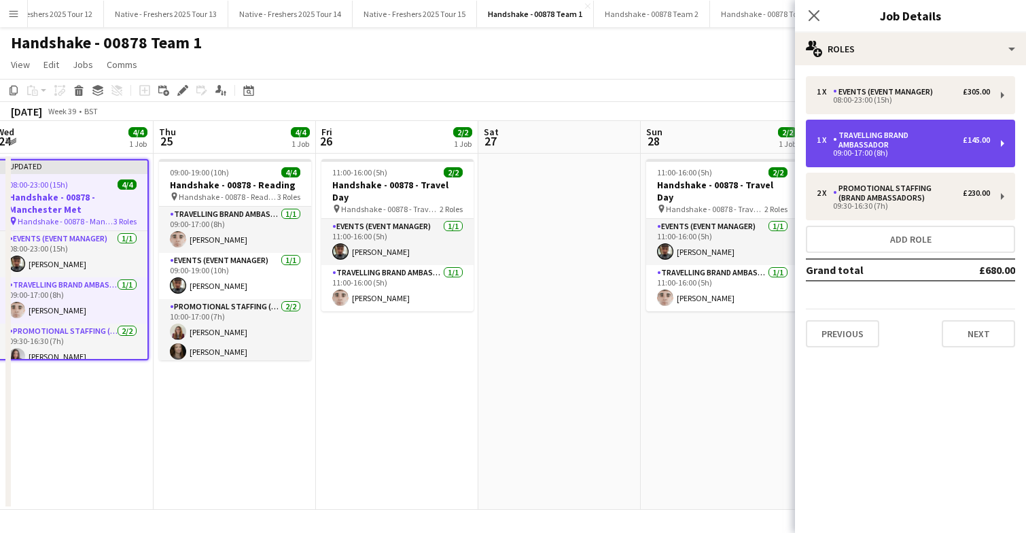 The image size is (1026, 533). What do you see at coordinates (51, 65) in the screenshot?
I see `span: Edit` at bounding box center [51, 65].